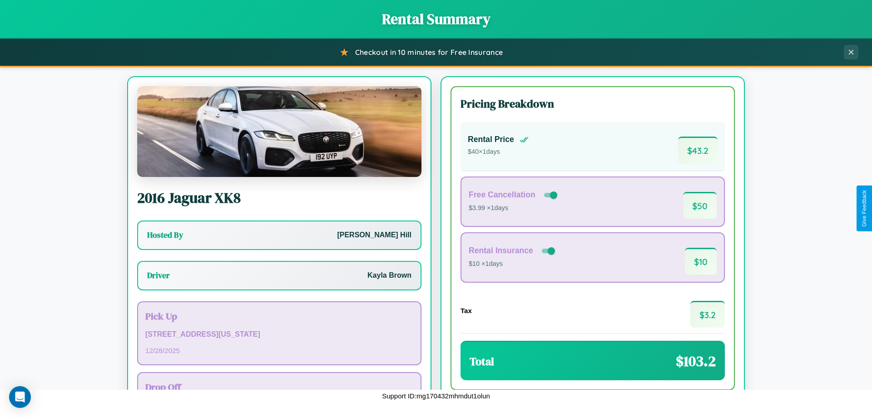 Image resolution: width=872 pixels, height=417 pixels. I want to click on h3: Driver, so click(159, 276).